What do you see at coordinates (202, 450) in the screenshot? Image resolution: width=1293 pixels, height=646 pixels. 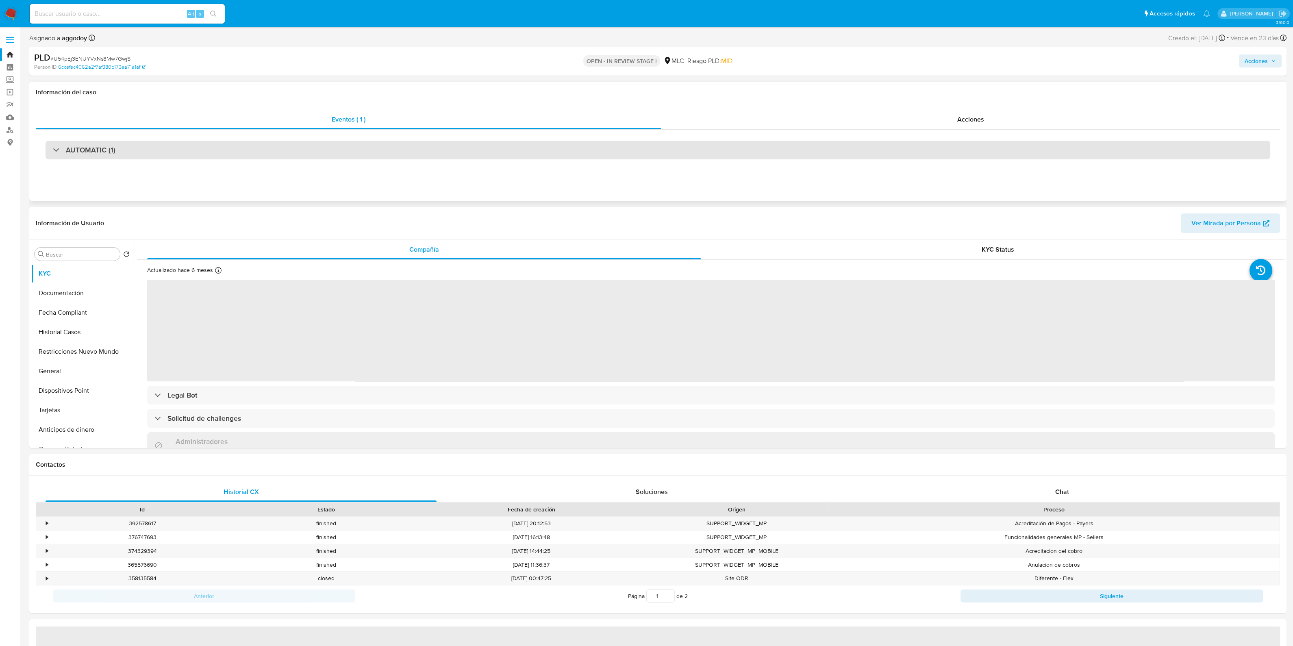 I see `p: Sin datos` at bounding box center [202, 450].